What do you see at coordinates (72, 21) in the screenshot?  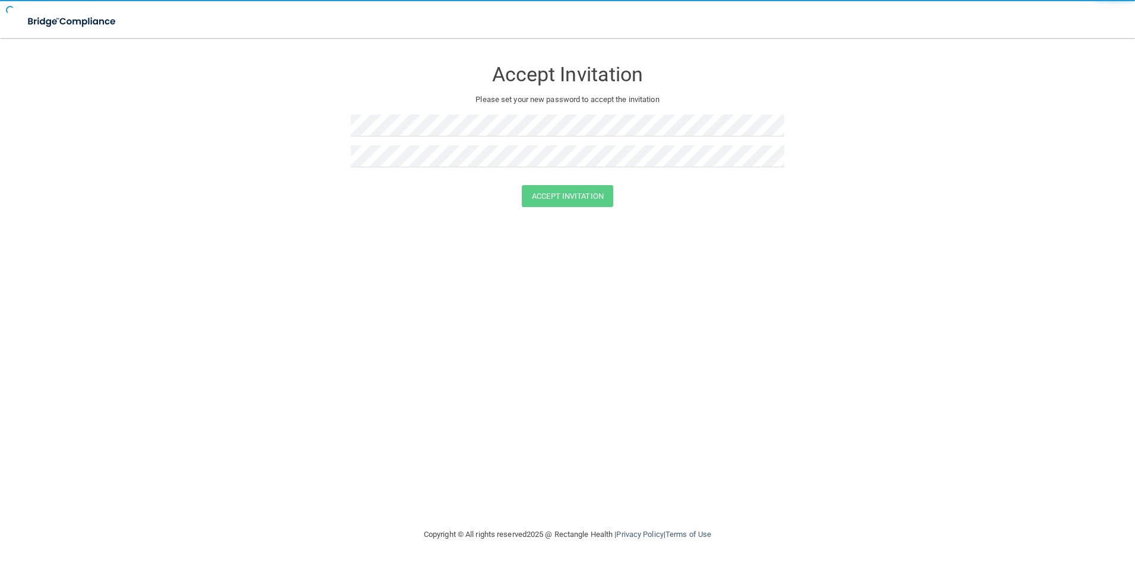 I see `img: bridge_compliance_login_screen.278c3ca4.svg` at bounding box center [72, 21].